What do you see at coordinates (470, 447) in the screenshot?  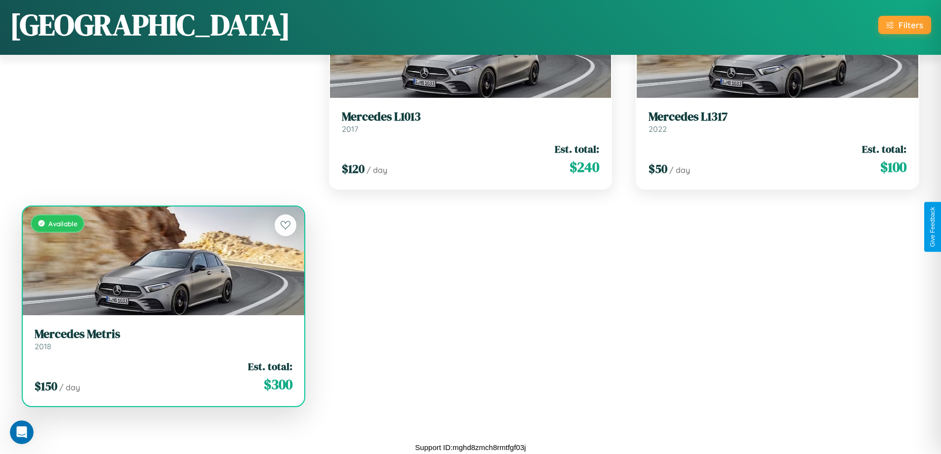 I see `p: Support ID: mghd8zmch8rmtfgf03j` at bounding box center [470, 447].